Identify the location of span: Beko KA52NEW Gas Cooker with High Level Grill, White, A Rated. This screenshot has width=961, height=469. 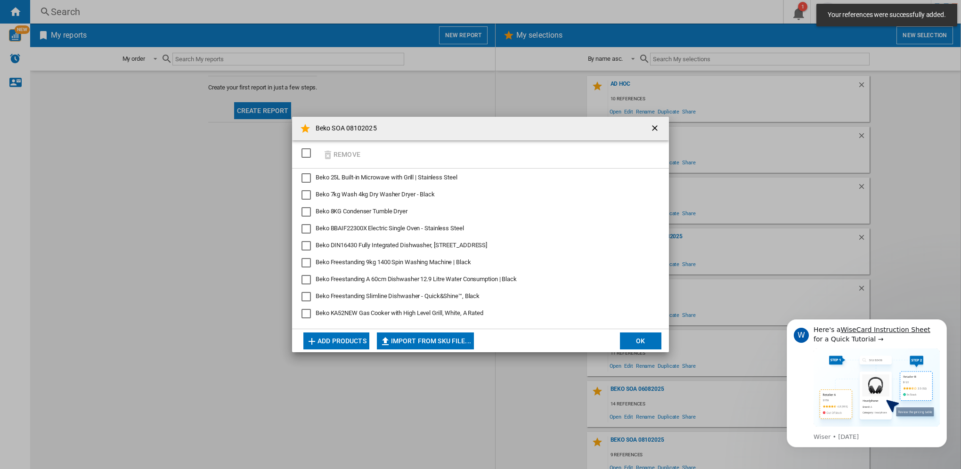
(400, 313).